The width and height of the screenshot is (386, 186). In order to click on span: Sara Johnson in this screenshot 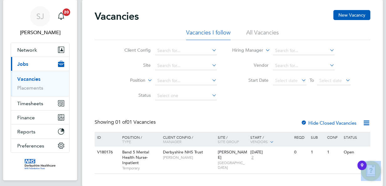, I will do `click(40, 33)`.